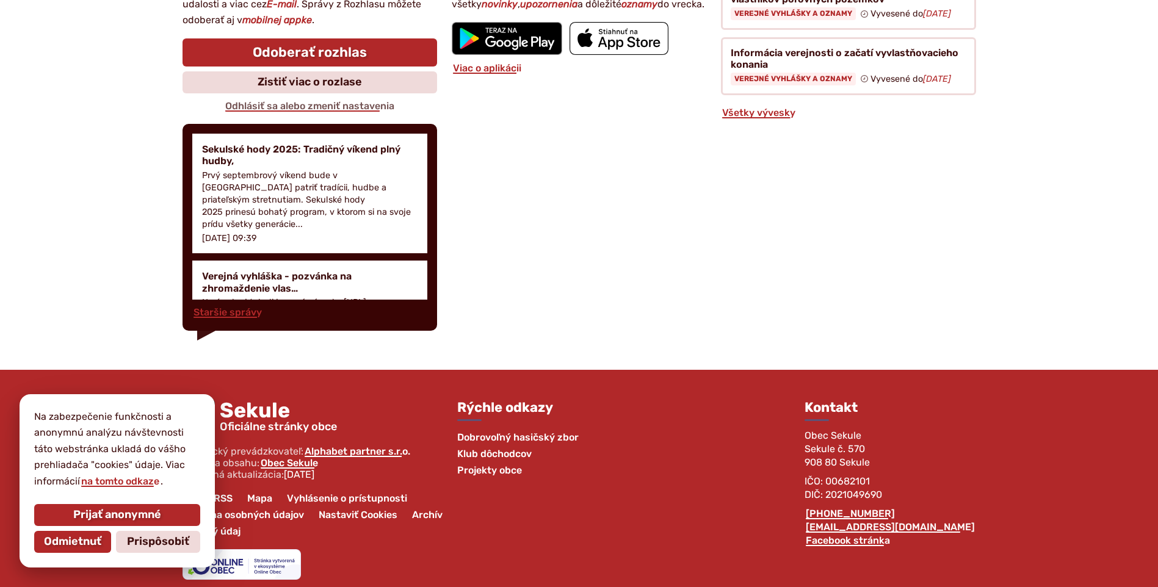  What do you see at coordinates (117, 449) in the screenshot?
I see `p: Na zabezpečenie funkčnosti a anonymnú analýzu návštevnosti táto webstránka ukladá do vášho prehli...` at bounding box center [117, 449].